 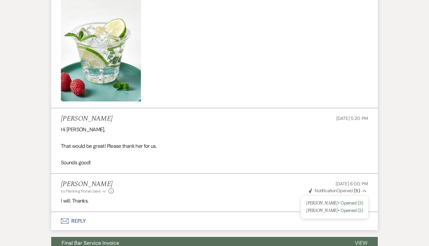 I want to click on span: Opened, so click(x=334, y=190).